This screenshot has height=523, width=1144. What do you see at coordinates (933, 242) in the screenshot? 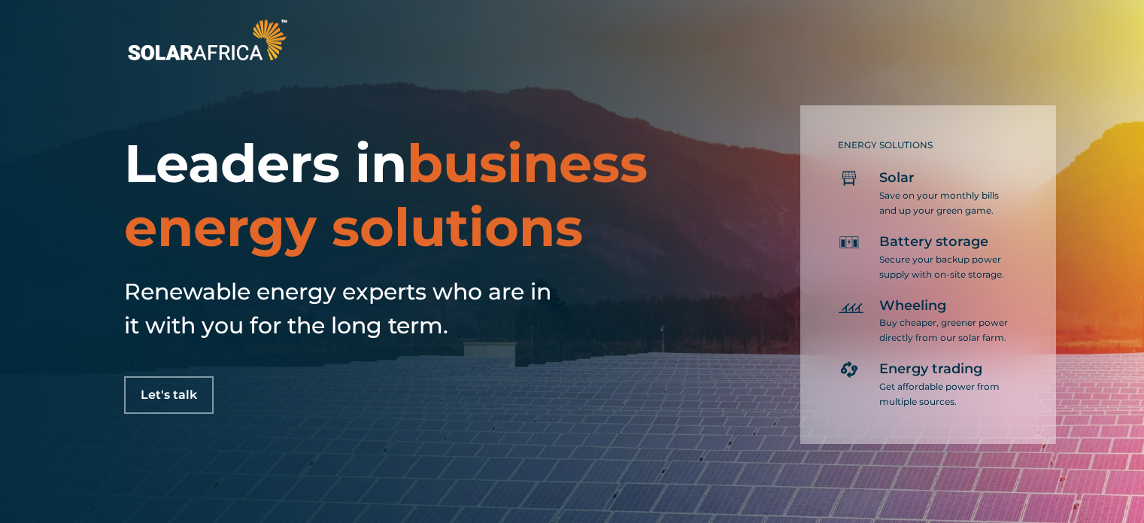
I see `span: Battery storage` at bounding box center [933, 242].